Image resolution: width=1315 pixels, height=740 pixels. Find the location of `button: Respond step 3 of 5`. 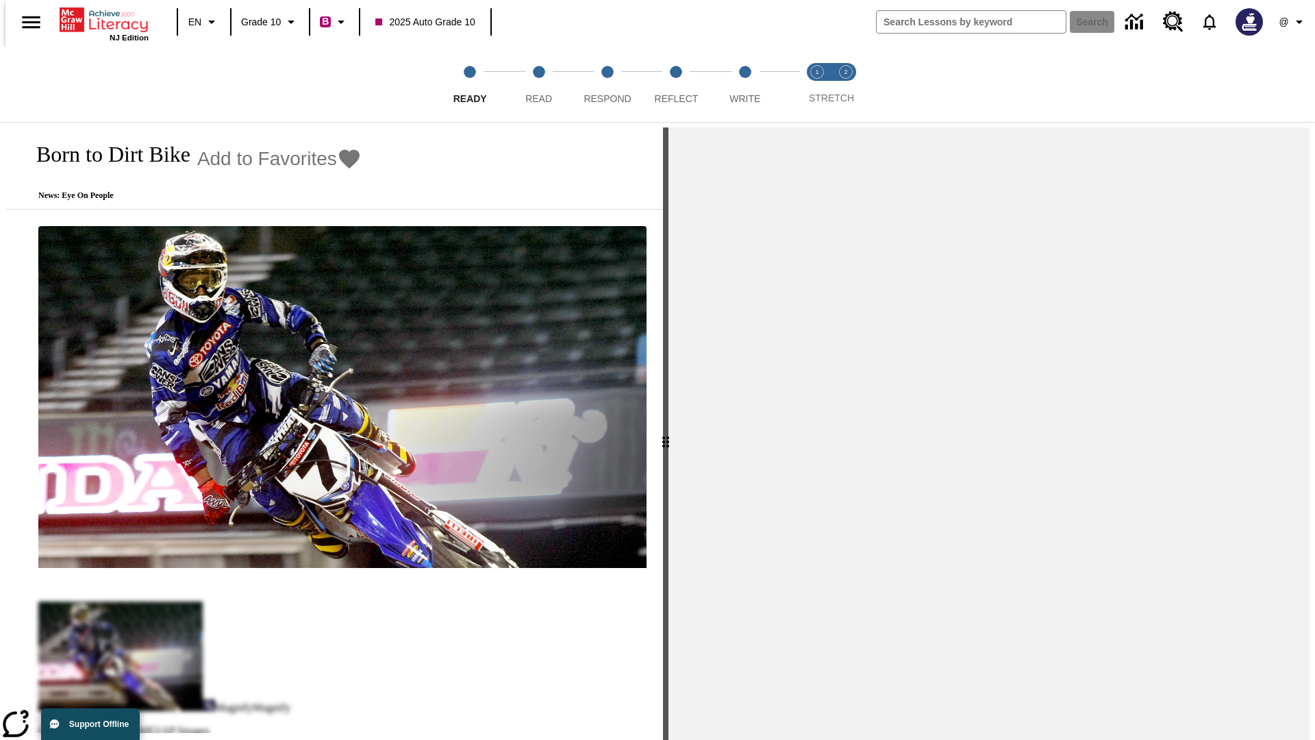

button: Respond step 3 of 5 is located at coordinates (607, 84).